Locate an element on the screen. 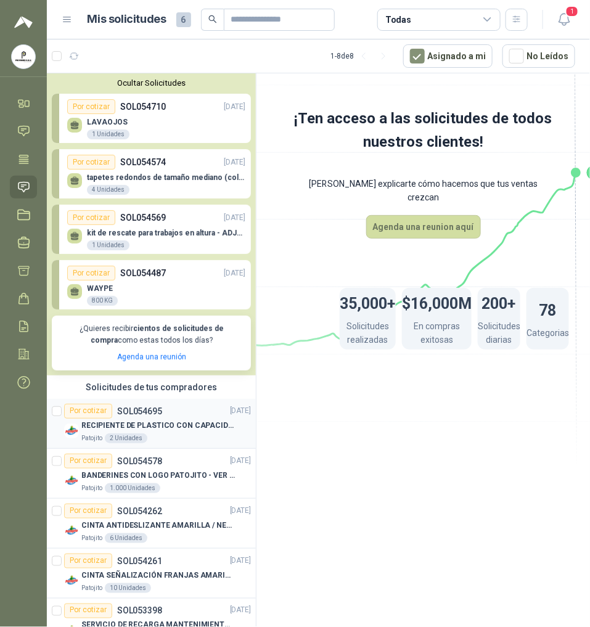 This screenshot has width=590, height=627. div: 4 Unidades is located at coordinates (108, 190).